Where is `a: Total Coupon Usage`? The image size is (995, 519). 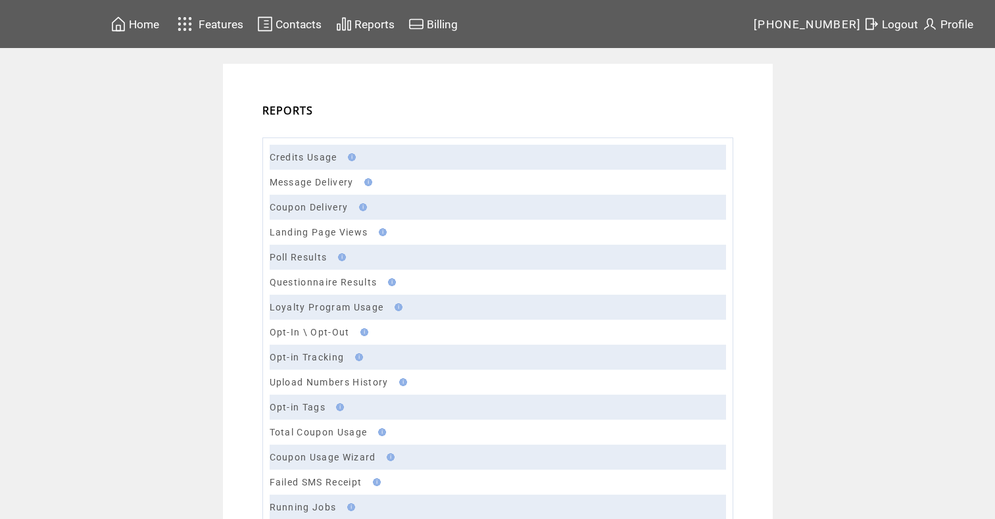 a: Total Coupon Usage is located at coordinates (318, 432).